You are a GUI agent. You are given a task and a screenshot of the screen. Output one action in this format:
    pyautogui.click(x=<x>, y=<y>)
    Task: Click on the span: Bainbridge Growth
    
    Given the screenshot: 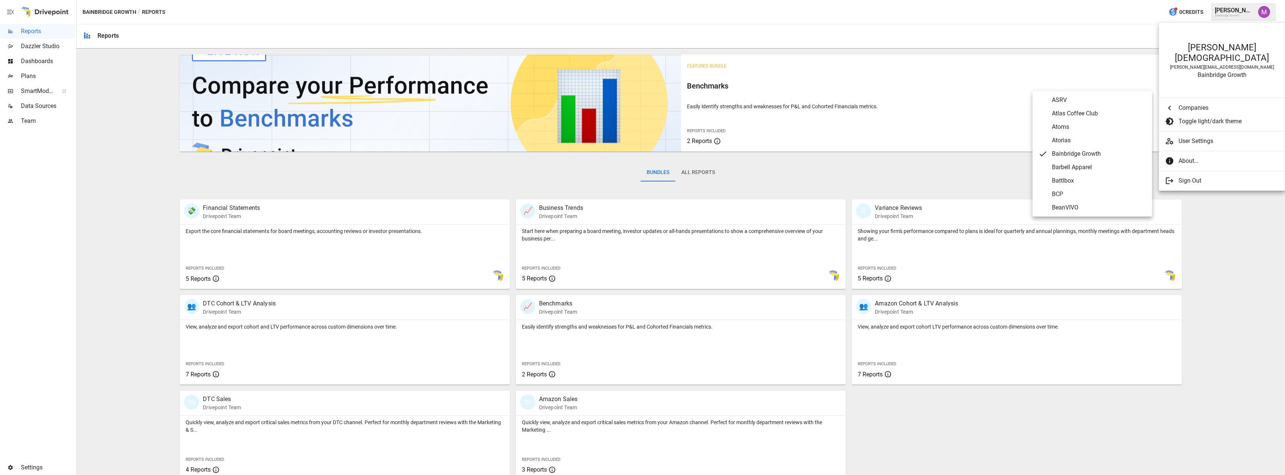 What is the action you would take?
    pyautogui.click(x=1099, y=154)
    